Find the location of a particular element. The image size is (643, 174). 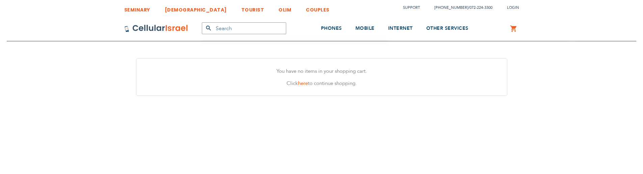

a: MOBILE is located at coordinates (365, 28).